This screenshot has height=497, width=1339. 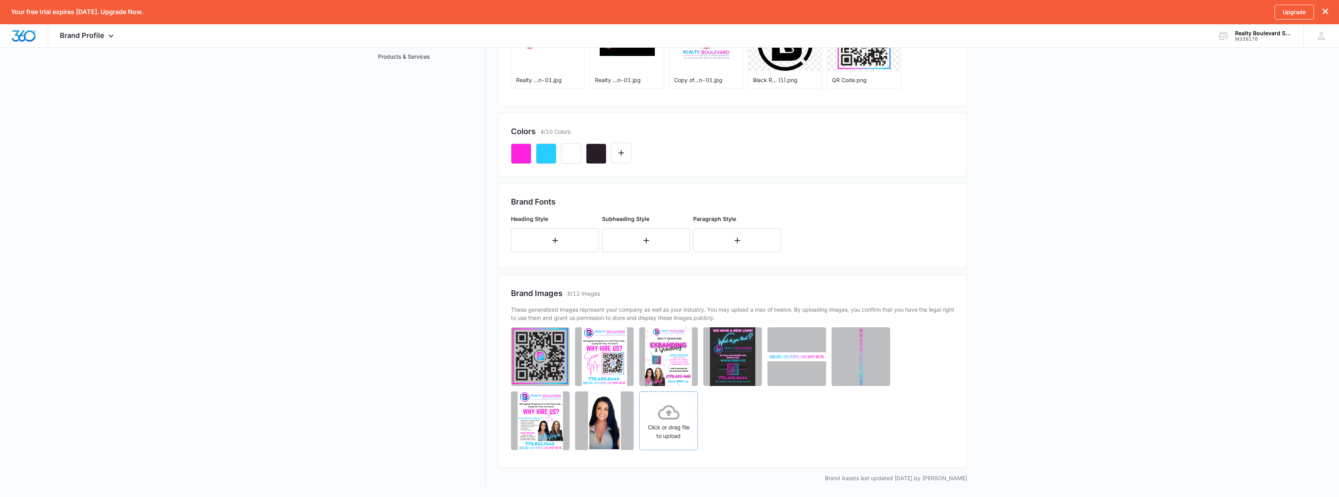 I want to click on a: Upgrade, so click(x=1294, y=12).